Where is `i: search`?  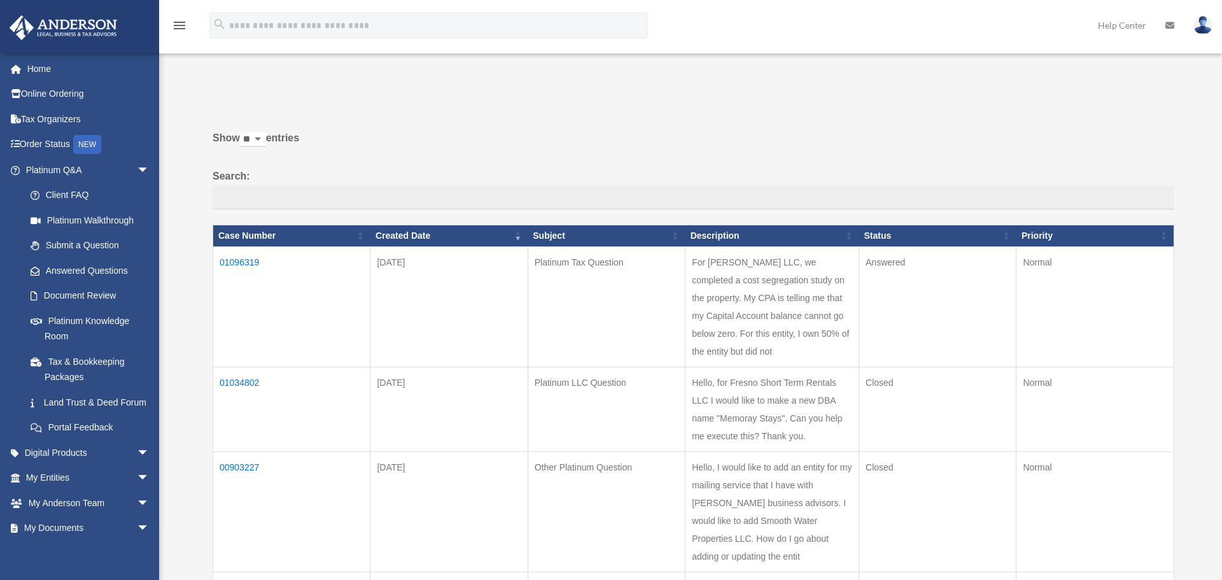 i: search is located at coordinates (220, 24).